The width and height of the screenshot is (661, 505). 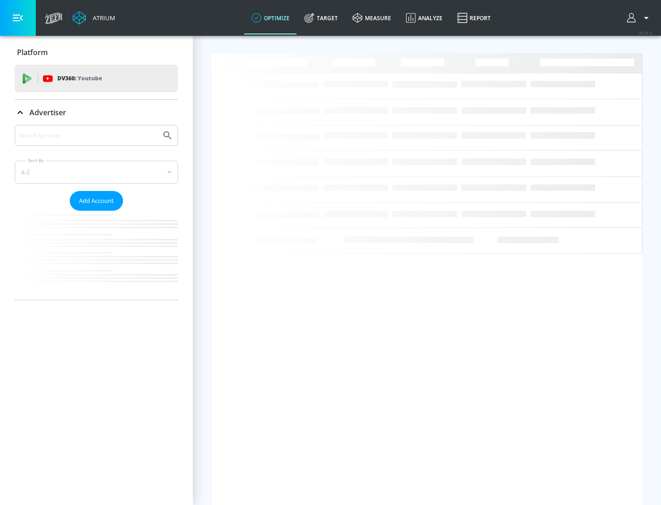 What do you see at coordinates (96, 201) in the screenshot?
I see `button: Add Account` at bounding box center [96, 201].